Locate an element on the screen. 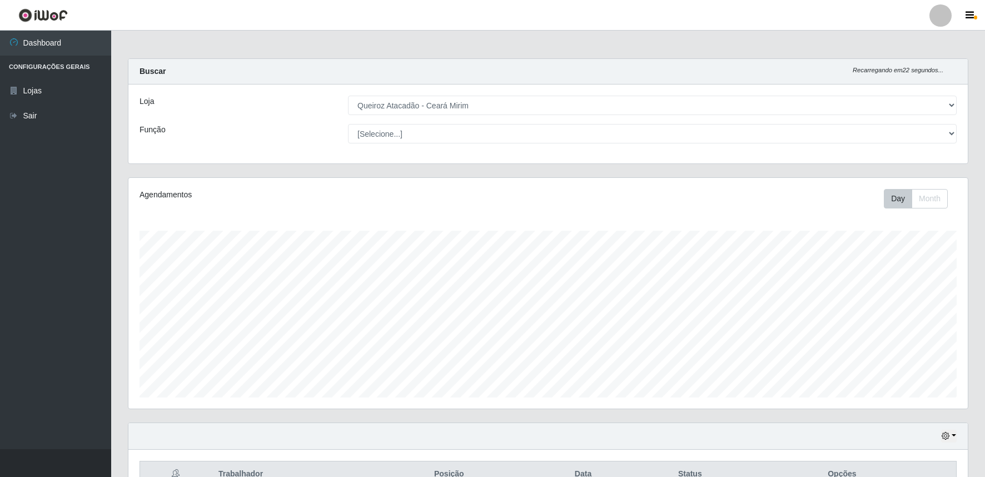 The image size is (985, 477). label: Loja is located at coordinates (147, 101).